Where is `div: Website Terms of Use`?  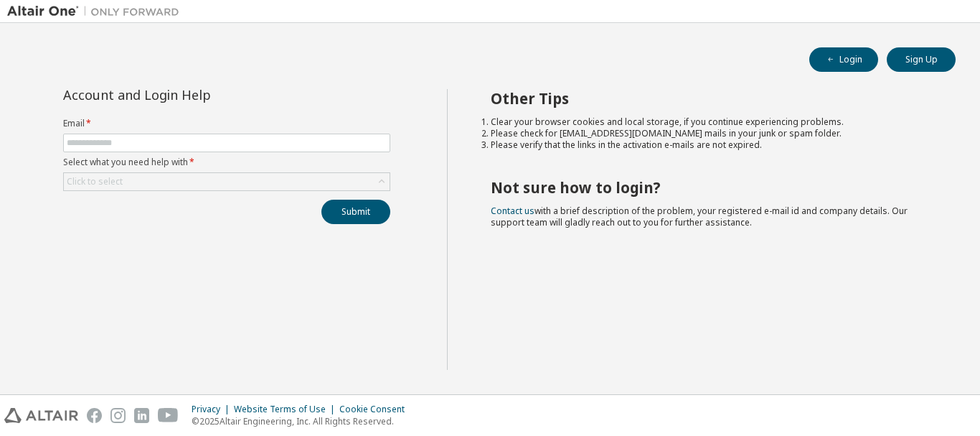
div: Website Terms of Use is located at coordinates (286, 409).